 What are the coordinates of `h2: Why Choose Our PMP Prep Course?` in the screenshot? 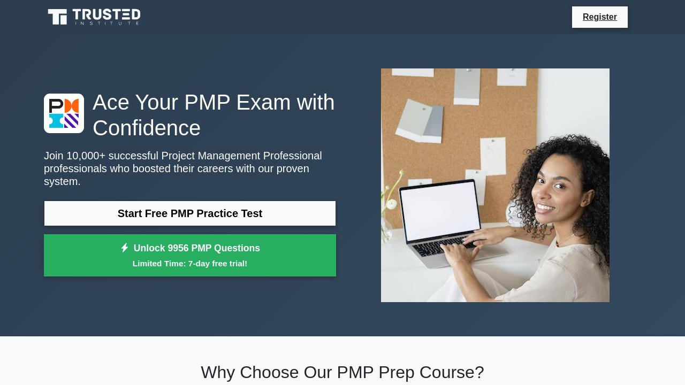 It's located at (342, 372).